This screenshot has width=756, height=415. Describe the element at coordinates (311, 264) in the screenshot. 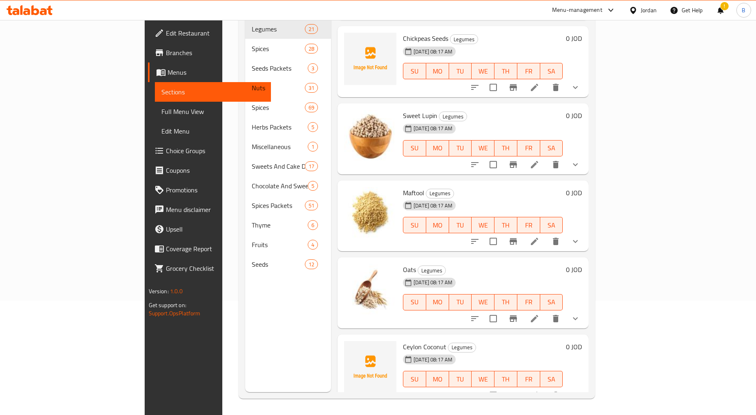

I see `span: 12` at that location.